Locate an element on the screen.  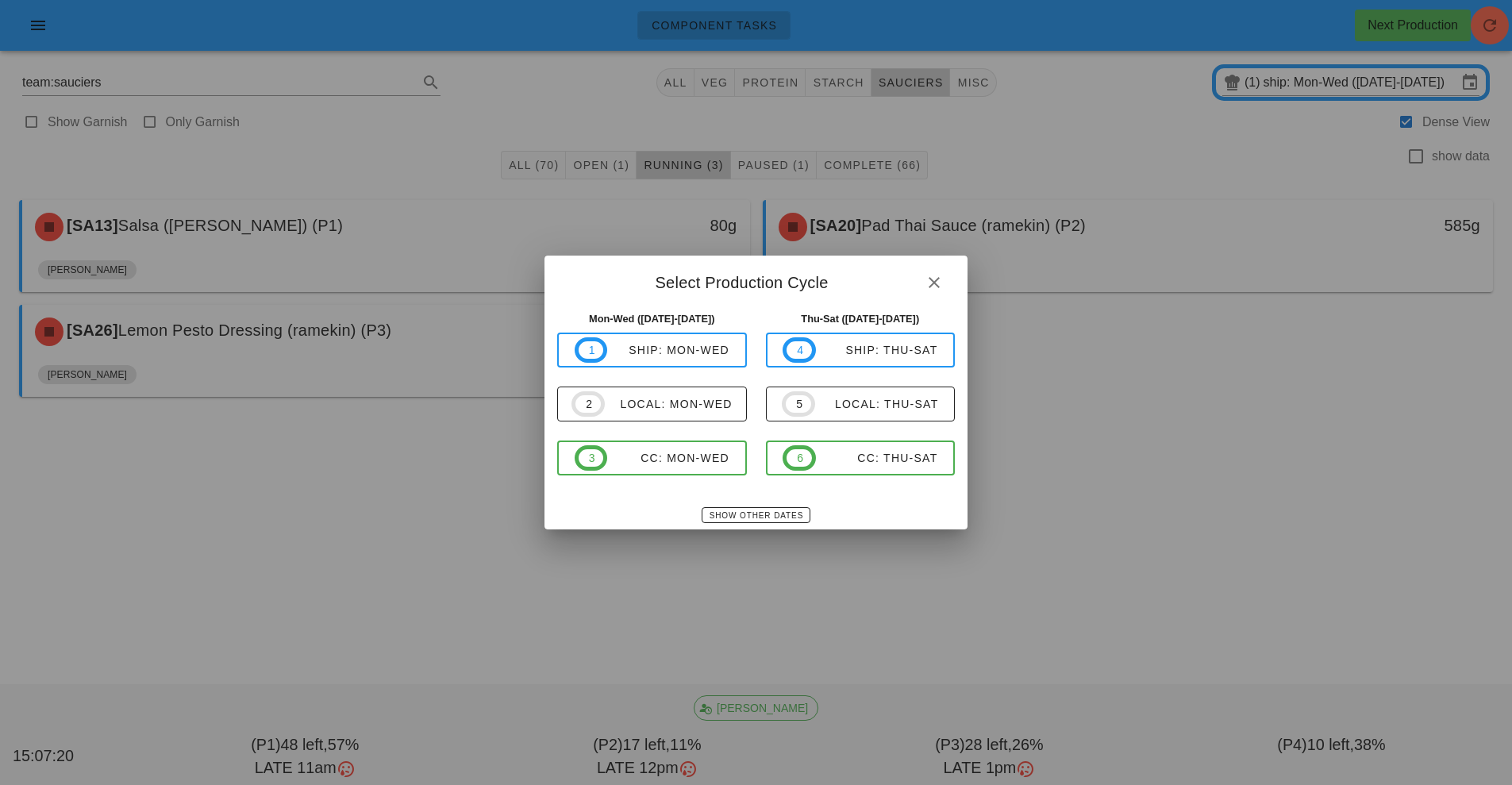
span: 4 is located at coordinates (799, 350).